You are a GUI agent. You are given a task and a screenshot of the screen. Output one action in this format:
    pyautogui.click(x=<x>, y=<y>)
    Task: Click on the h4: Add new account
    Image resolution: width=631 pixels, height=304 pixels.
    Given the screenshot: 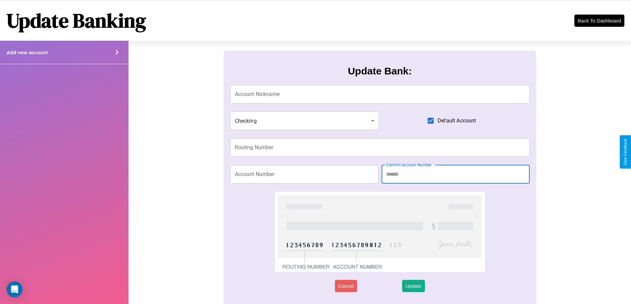 What is the action you would take?
    pyautogui.click(x=27, y=52)
    